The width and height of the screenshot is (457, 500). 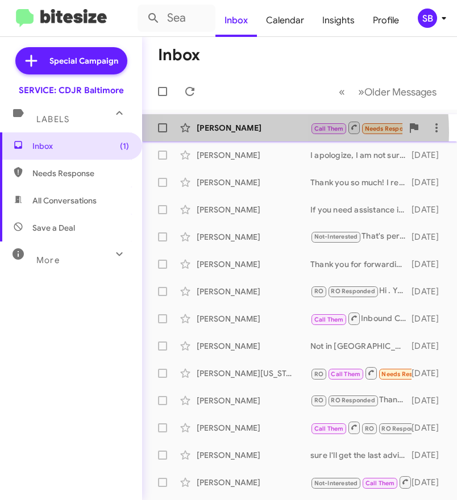 What do you see at coordinates (285, 20) in the screenshot?
I see `a: Calendar` at bounding box center [285, 20].